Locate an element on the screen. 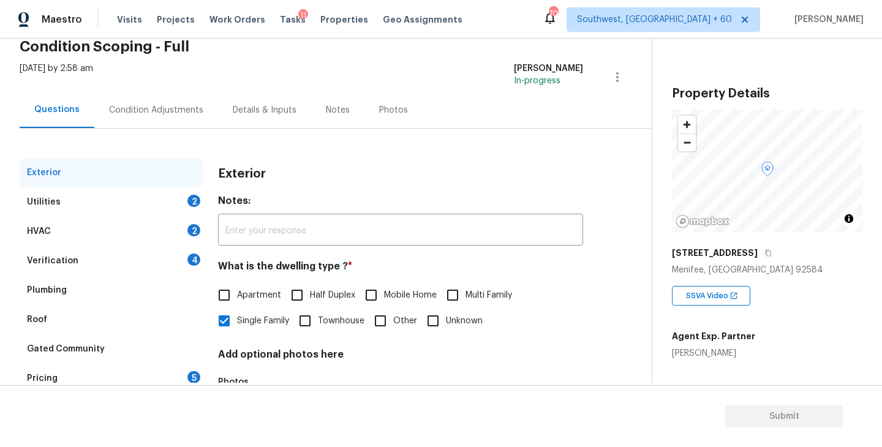  h3: Exterior is located at coordinates (242, 174).